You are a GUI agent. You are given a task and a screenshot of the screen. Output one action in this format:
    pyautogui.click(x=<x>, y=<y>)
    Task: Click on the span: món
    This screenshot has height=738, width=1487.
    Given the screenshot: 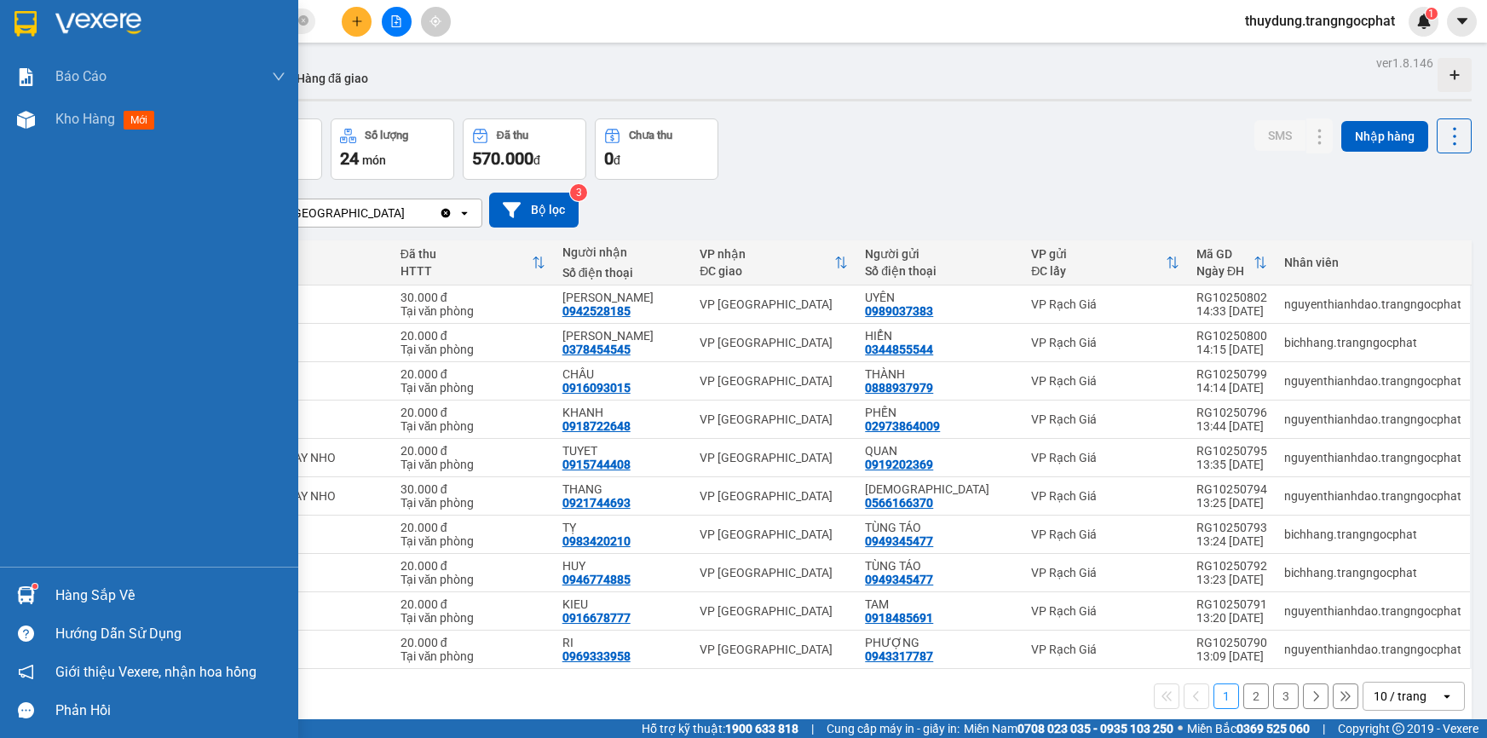 What is the action you would take?
    pyautogui.click(x=374, y=160)
    